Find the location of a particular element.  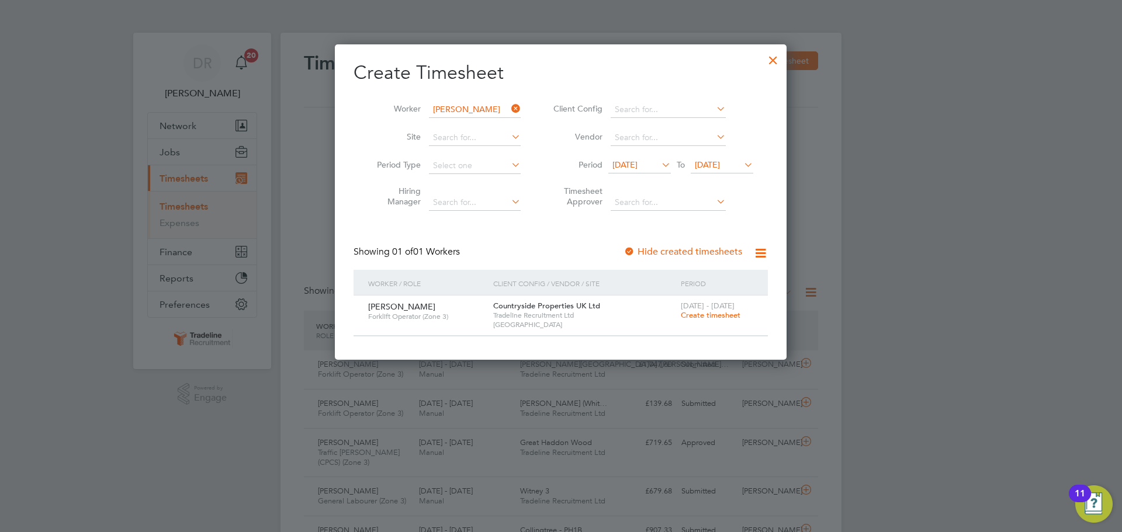

span: Create timesheet is located at coordinates (710, 315).